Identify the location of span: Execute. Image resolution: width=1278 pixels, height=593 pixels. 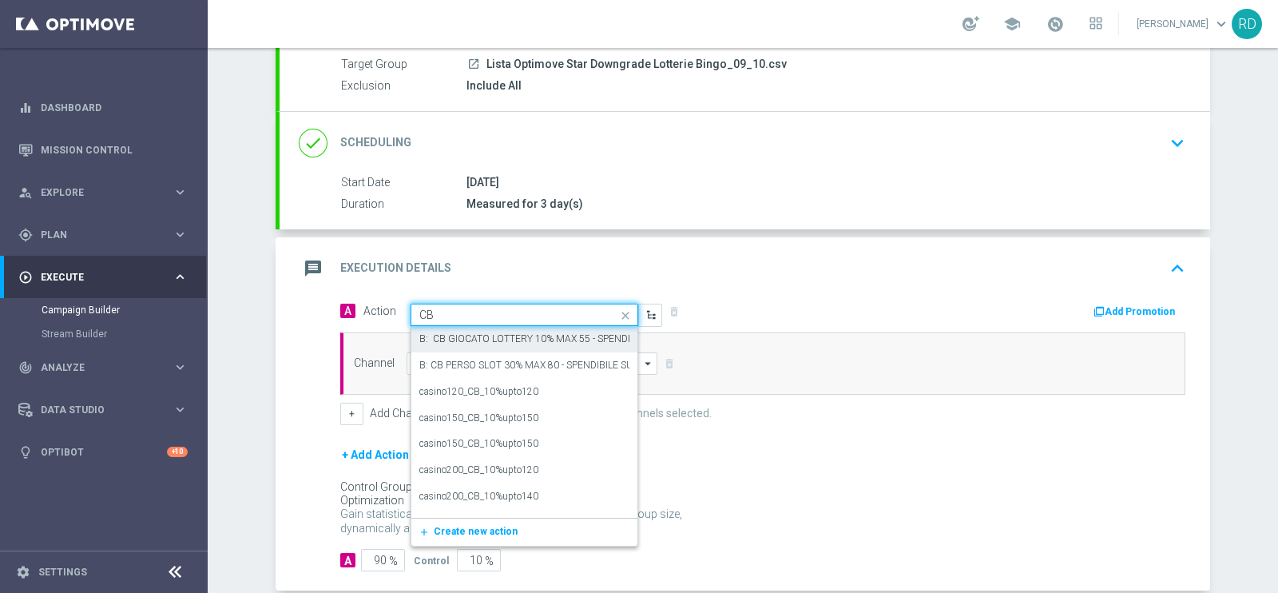
(106, 277).